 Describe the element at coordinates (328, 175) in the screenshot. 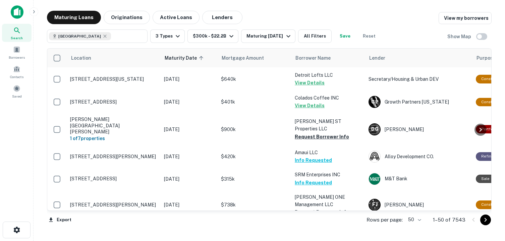

I see `p: SRM Enterprises INC` at that location.